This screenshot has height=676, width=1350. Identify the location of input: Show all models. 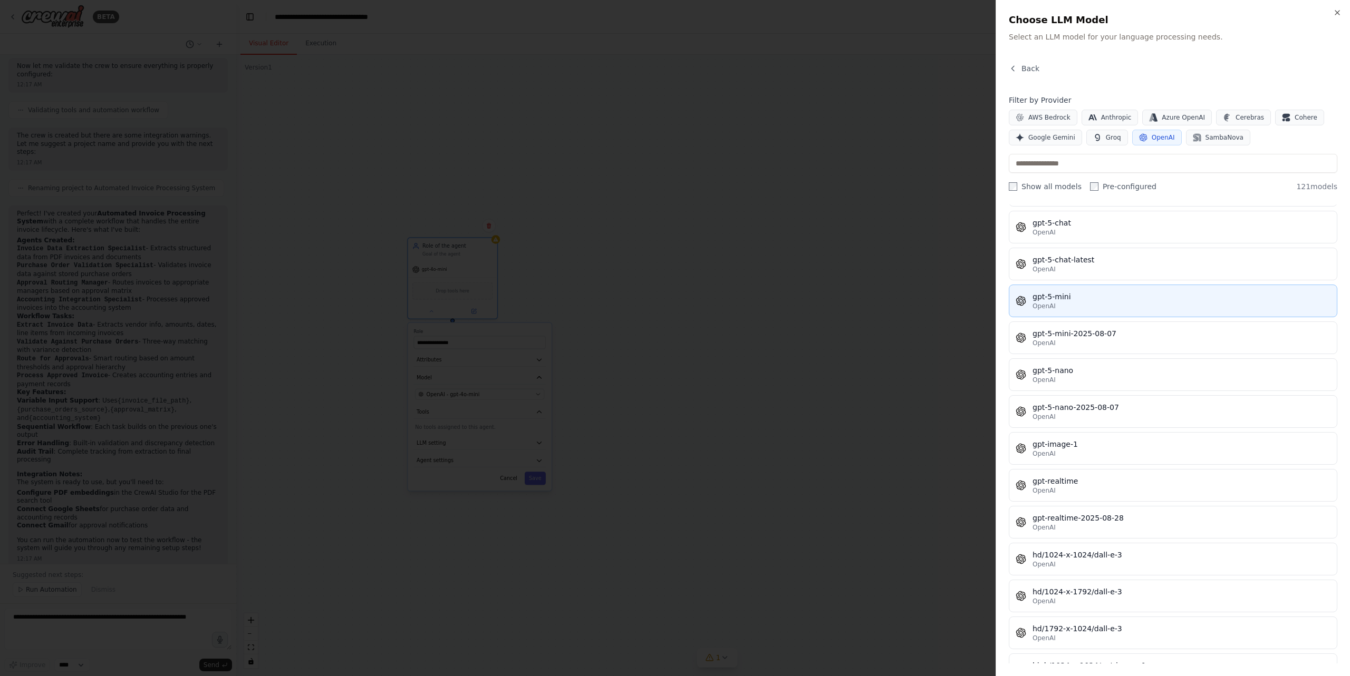
(1013, 187).